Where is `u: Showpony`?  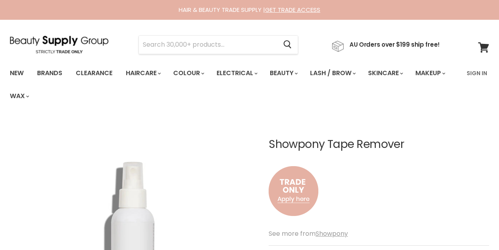 u: Showpony is located at coordinates (332, 233).